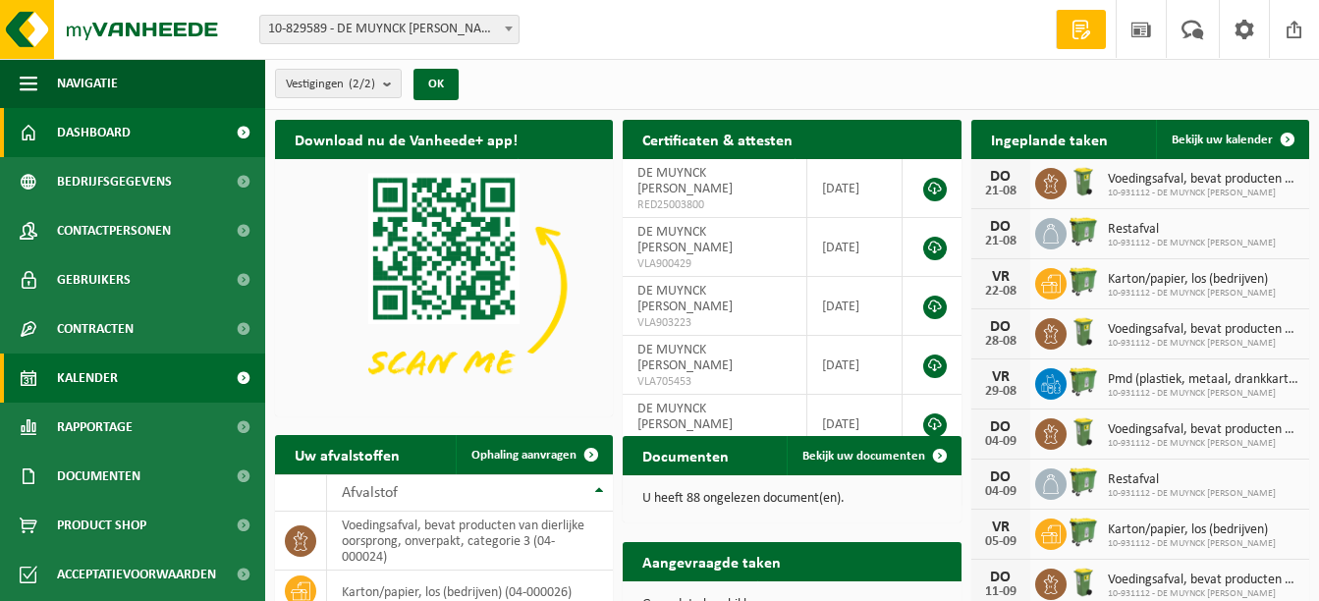 This screenshot has height=601, width=1319. Describe the element at coordinates (1001, 592) in the screenshot. I see `div: 11-09` at that location.